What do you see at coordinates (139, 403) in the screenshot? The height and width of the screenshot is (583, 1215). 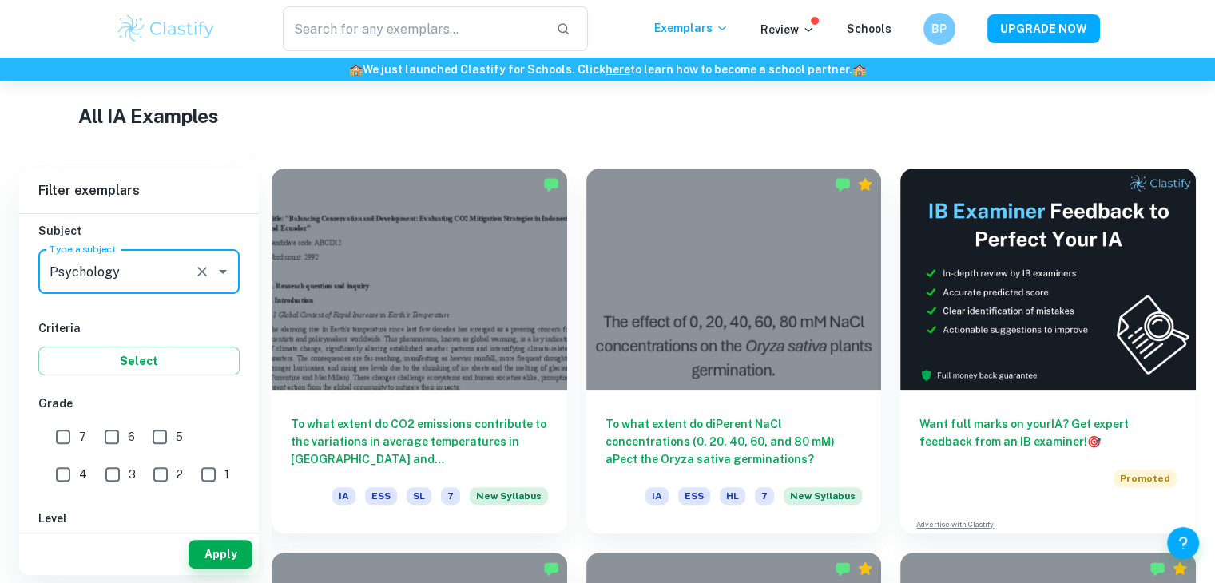 I see `h6: Grade` at bounding box center [139, 403].